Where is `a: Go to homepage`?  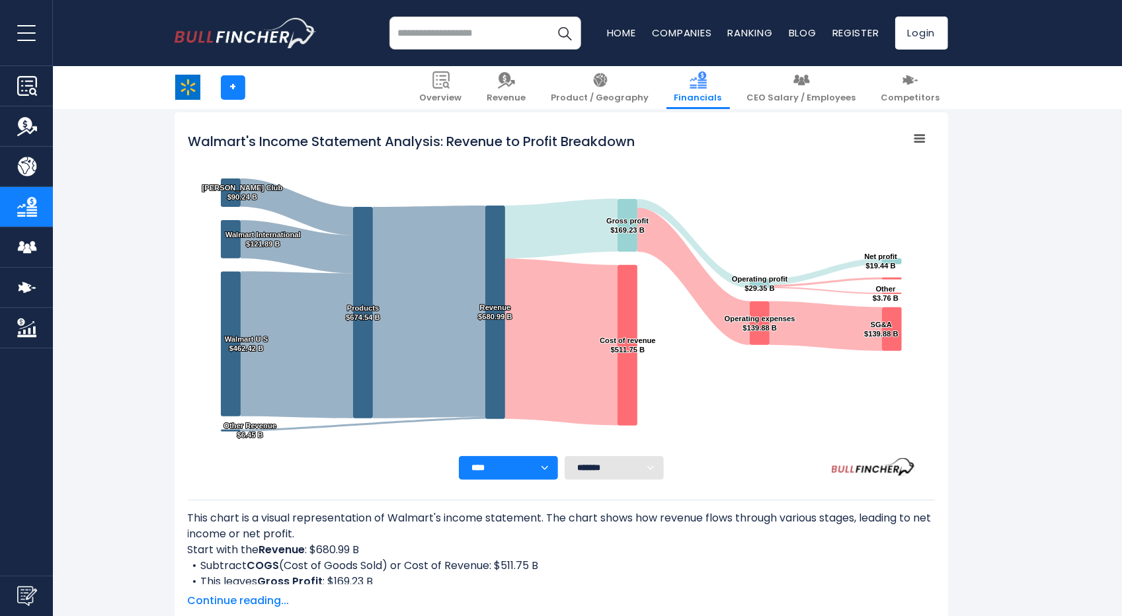
a: Go to homepage is located at coordinates (245, 33).